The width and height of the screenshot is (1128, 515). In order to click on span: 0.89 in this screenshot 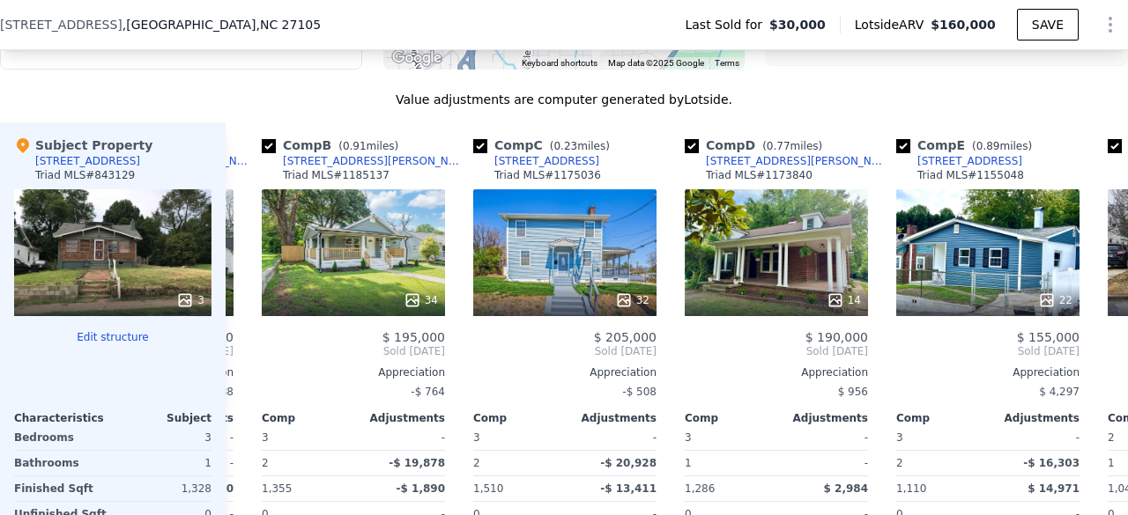, I will do `click(988, 146)`.